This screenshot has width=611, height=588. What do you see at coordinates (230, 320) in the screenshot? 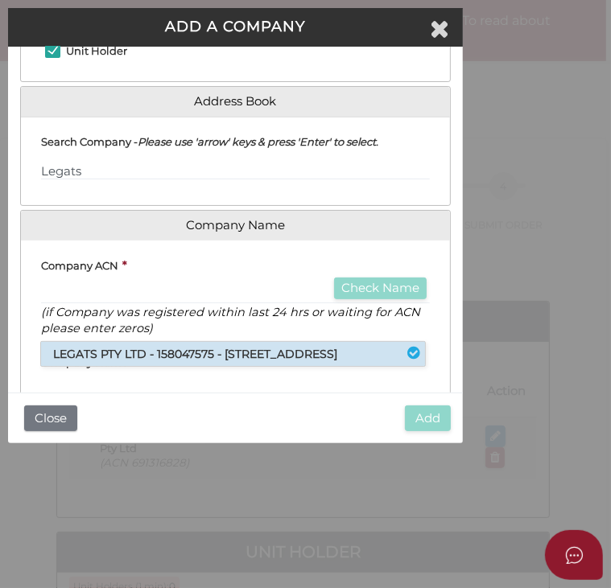
I see `i: (if Company was registered within last 24 hrs or waiting for ACN please enter zeros)` at bounding box center [230, 320].